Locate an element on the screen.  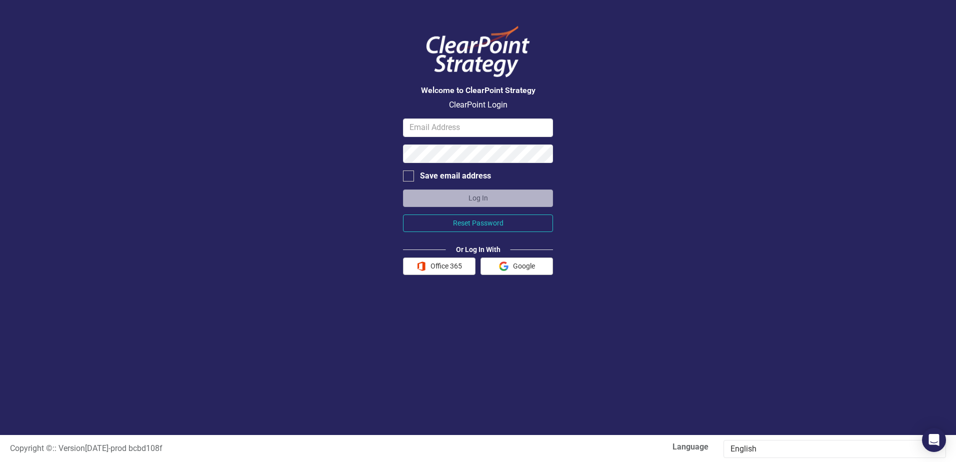
button: Log In is located at coordinates (478, 198).